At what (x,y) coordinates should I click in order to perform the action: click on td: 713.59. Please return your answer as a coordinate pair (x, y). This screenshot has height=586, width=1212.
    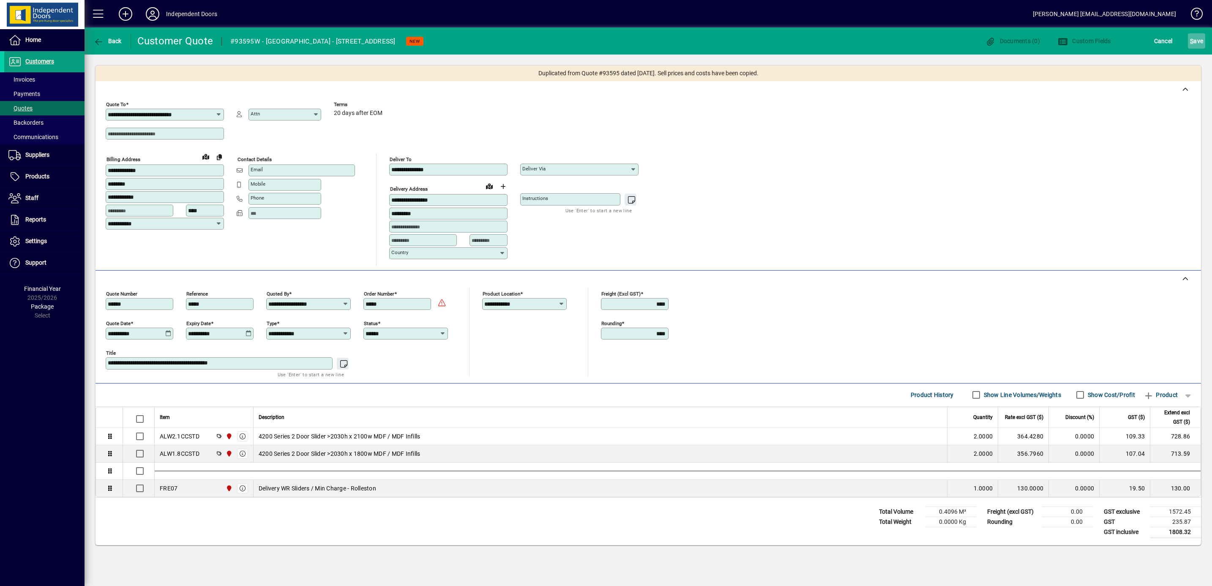
    Looking at the image, I should click on (1175, 454).